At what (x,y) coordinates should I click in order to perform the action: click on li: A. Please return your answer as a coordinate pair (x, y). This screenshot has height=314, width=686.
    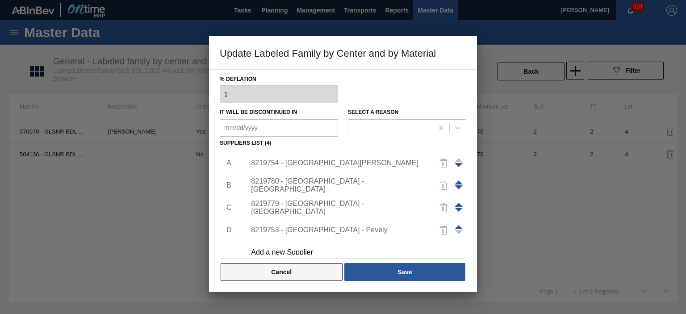
    Looking at the image, I should click on (227, 163).